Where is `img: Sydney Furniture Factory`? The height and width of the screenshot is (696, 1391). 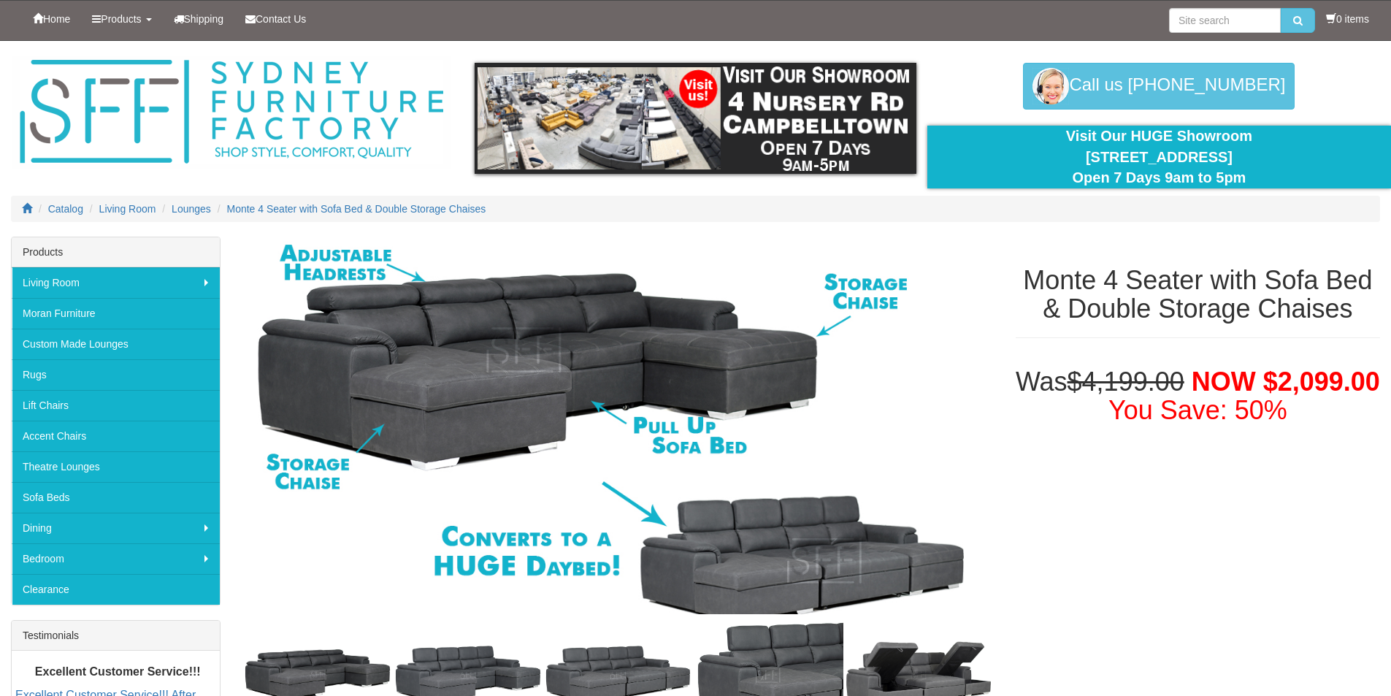 img: Sydney Furniture Factory is located at coordinates (232, 112).